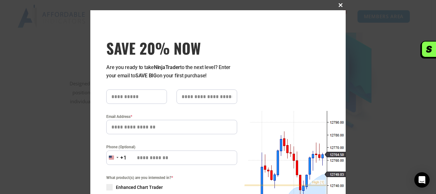 Image resolution: width=436 pixels, height=194 pixels. I want to click on span: What product(s) are you interested in?, so click(172, 177).